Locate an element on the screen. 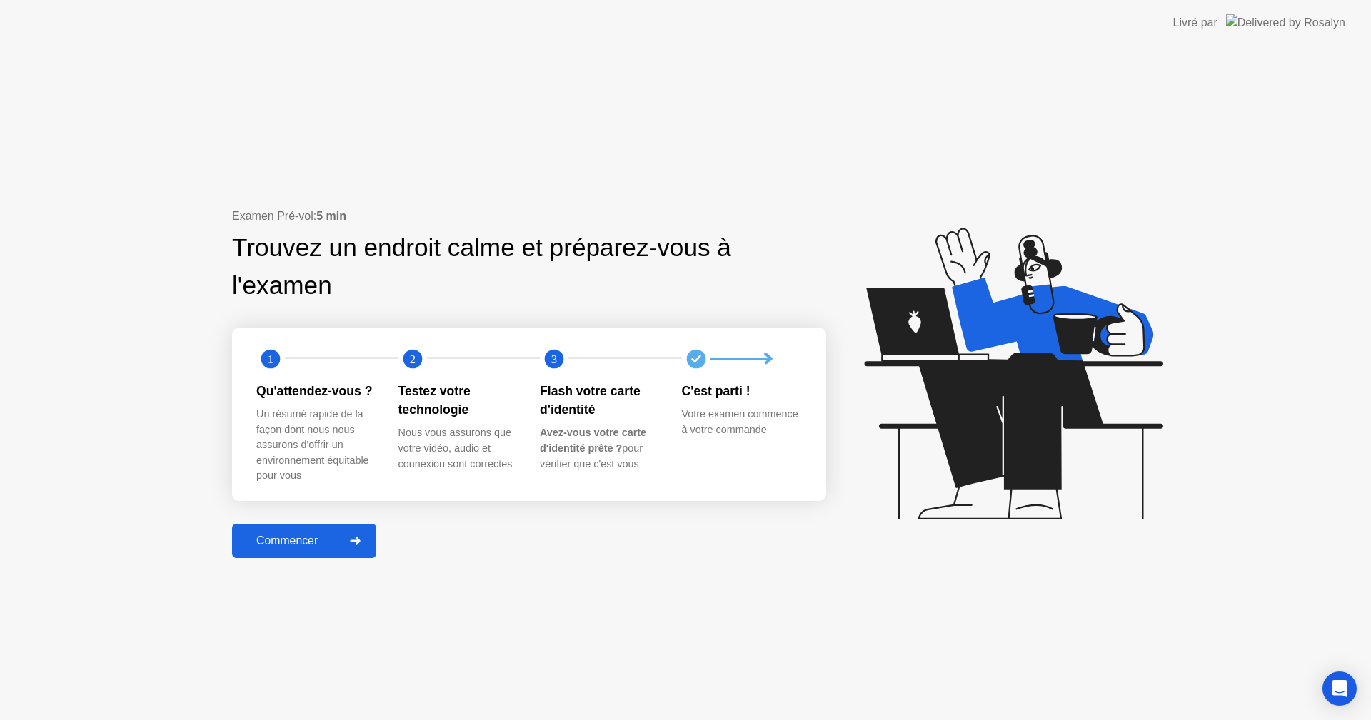 The width and height of the screenshot is (1371, 720). div: Flash votre carte d'identité is located at coordinates (599, 401).